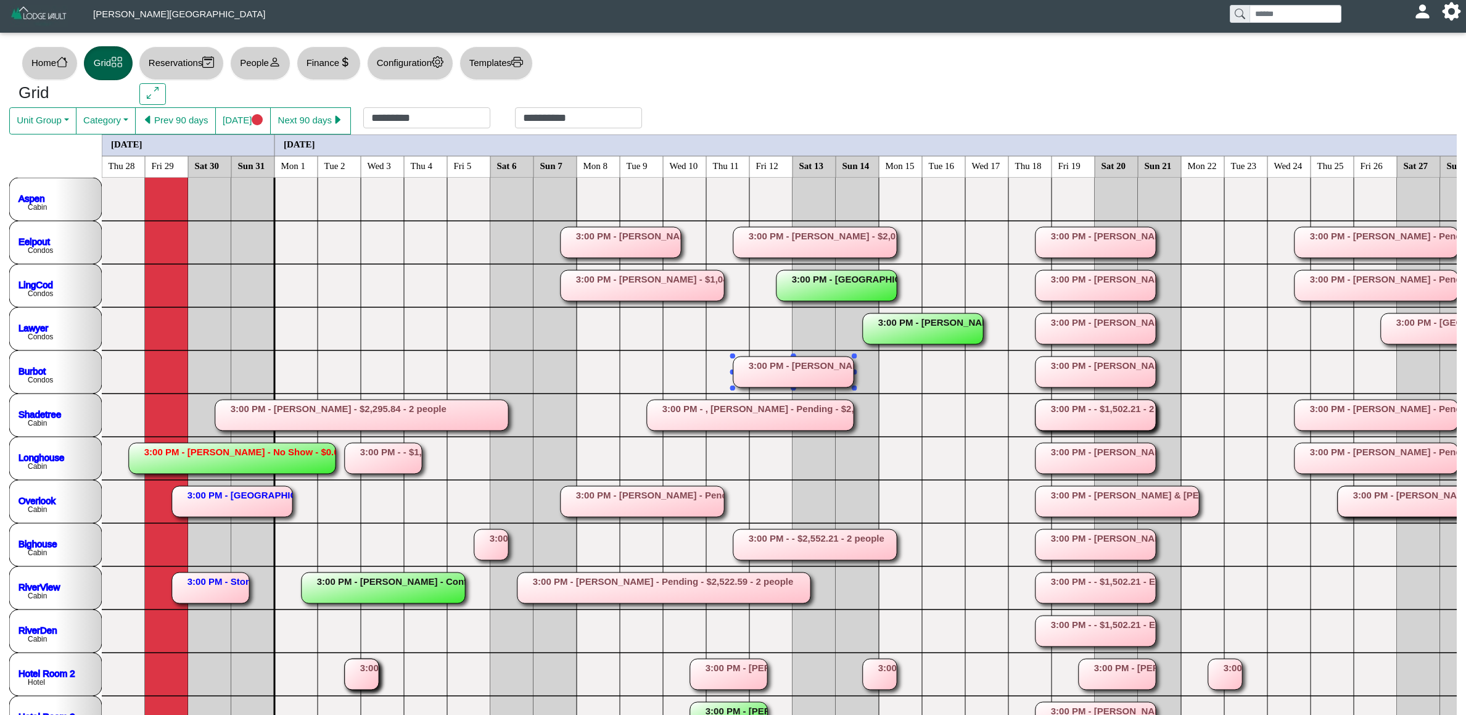 Image resolution: width=1466 pixels, height=715 pixels. What do you see at coordinates (1289, 165) in the screenshot?
I see `text: Wed 24` at bounding box center [1289, 165].